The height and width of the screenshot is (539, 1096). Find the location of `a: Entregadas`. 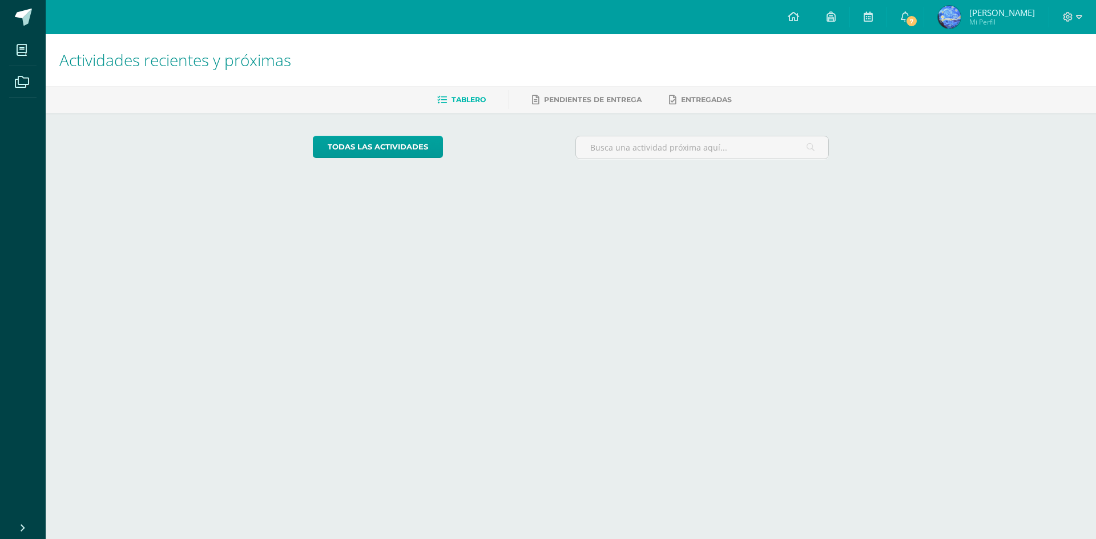

a: Entregadas is located at coordinates (700, 100).